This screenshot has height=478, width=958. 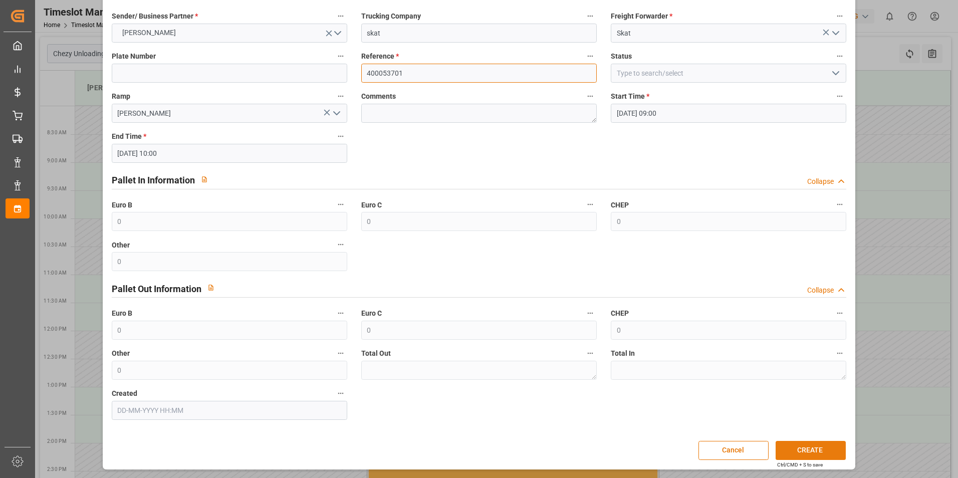 I want to click on span: Created, so click(x=124, y=393).